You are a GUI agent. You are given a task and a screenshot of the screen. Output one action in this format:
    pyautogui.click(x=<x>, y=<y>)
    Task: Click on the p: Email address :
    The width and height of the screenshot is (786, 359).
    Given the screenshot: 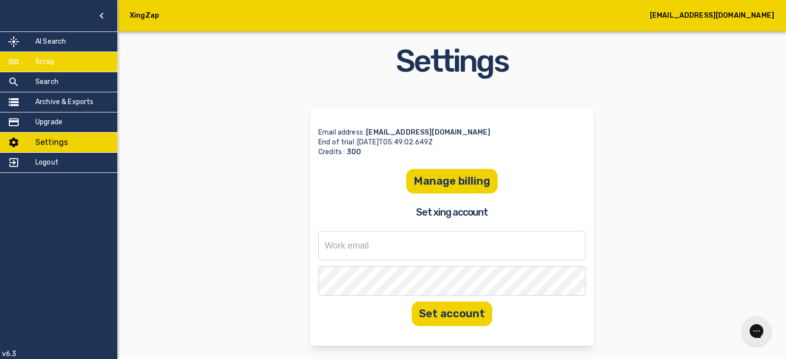 What is the action you would take?
    pyautogui.click(x=452, y=133)
    